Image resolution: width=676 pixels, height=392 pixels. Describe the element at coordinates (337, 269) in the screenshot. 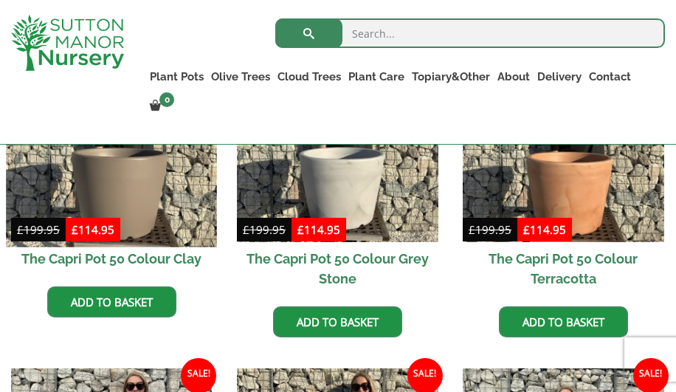

I see `h2: The Capri Pot 50 Colour Grey Stone` at that location.